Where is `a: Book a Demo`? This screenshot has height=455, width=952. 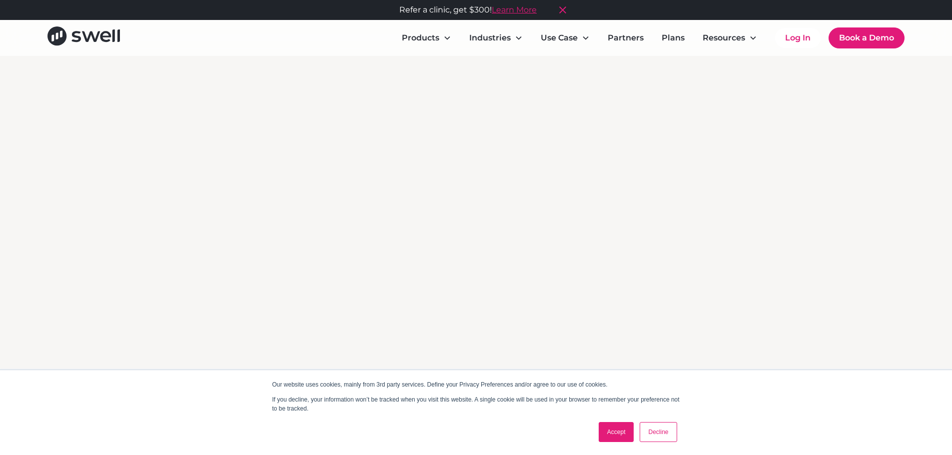 a: Book a Demo is located at coordinates (867, 38).